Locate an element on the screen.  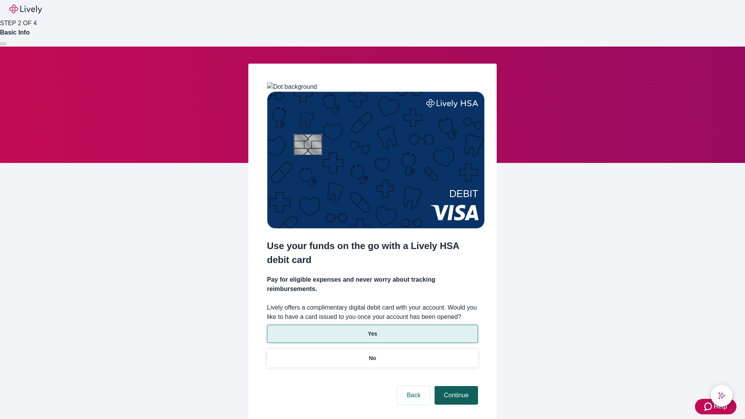
button: Yes is located at coordinates (373, 334).